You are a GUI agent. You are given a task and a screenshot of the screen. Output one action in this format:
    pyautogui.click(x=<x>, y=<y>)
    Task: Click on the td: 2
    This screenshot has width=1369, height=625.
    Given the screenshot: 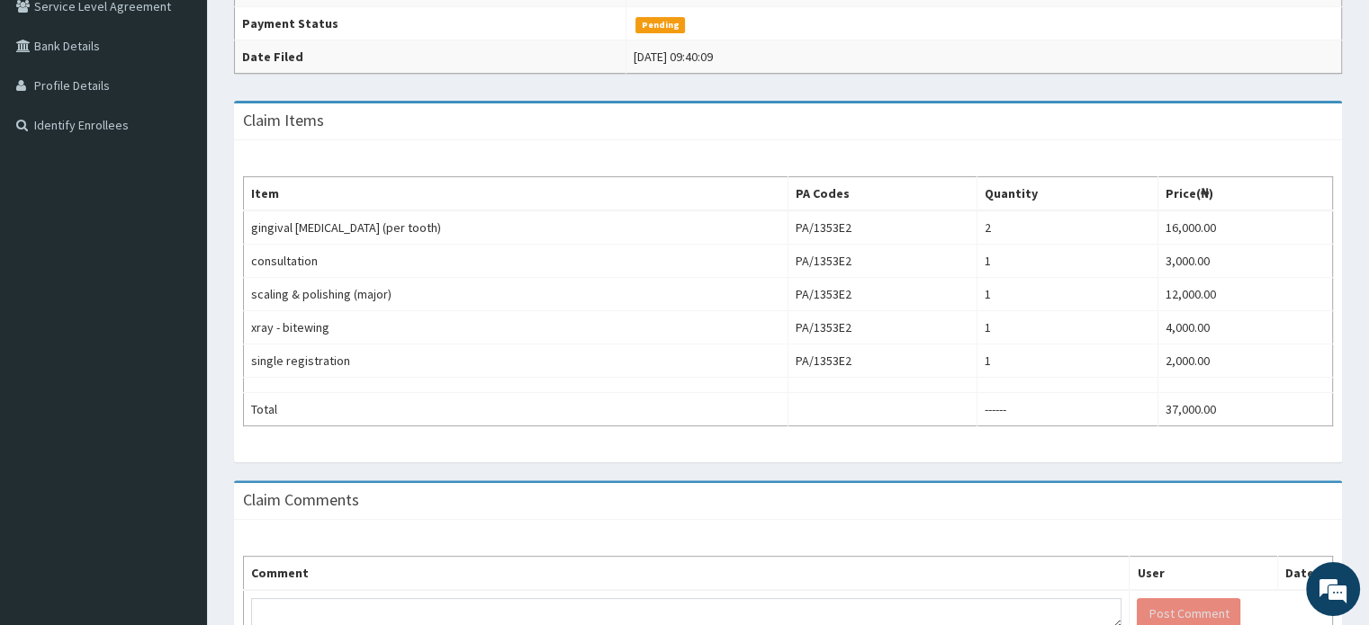 What is the action you would take?
    pyautogui.click(x=1067, y=228)
    